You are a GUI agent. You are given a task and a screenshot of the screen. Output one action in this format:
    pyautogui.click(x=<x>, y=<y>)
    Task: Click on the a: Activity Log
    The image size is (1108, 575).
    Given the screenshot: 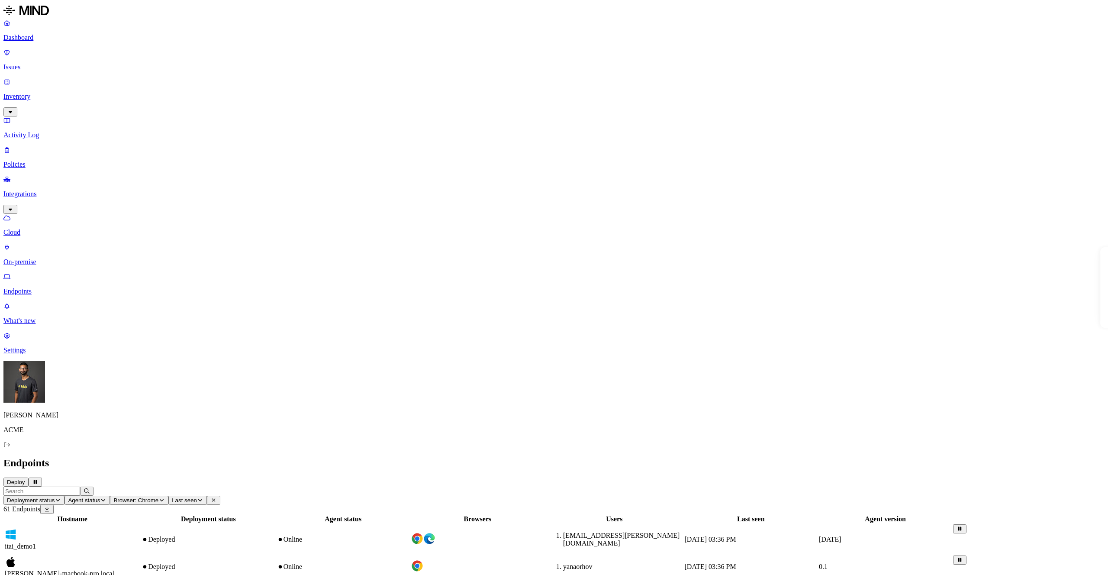 What is the action you would take?
    pyautogui.click(x=554, y=128)
    